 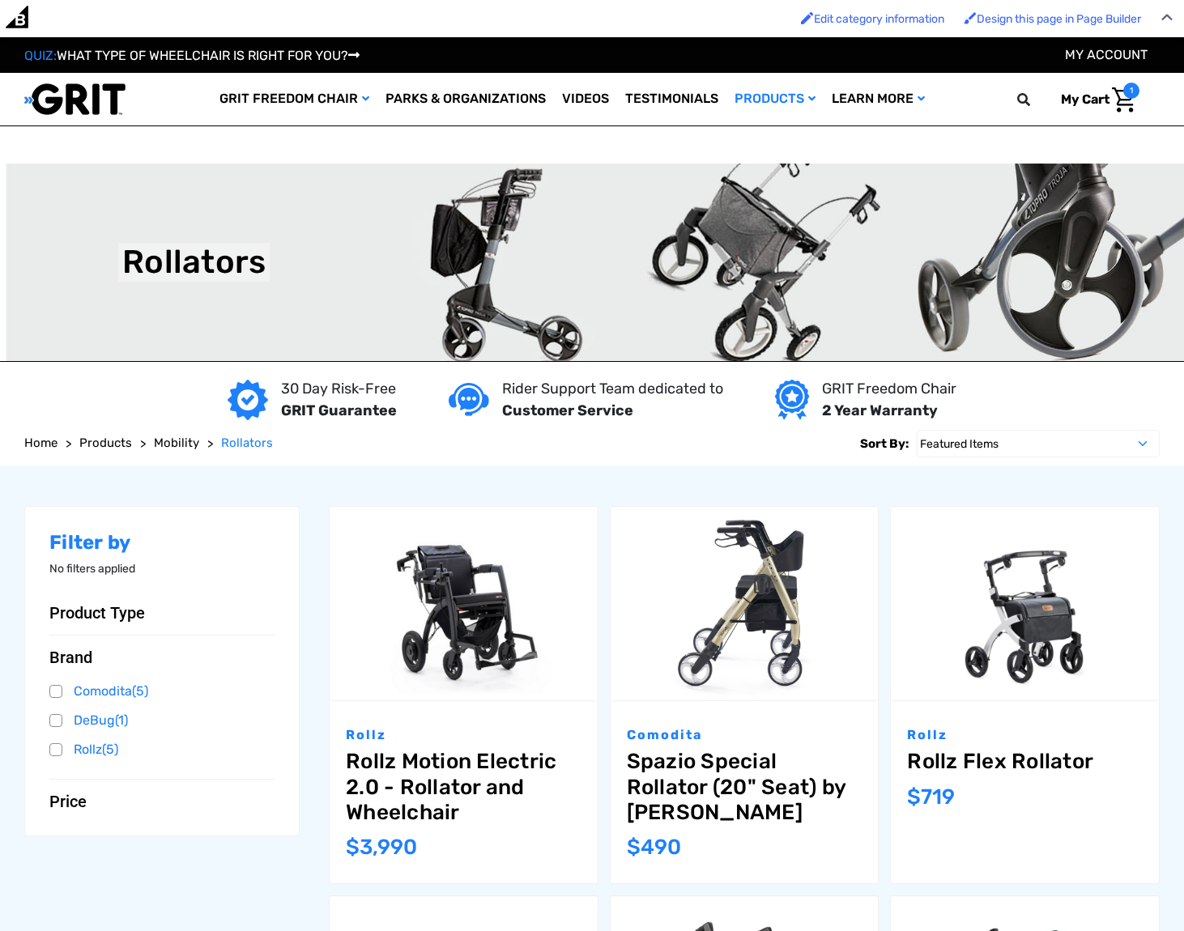 What do you see at coordinates (162, 613) in the screenshot?
I see `button: Product Type` at bounding box center [162, 613].